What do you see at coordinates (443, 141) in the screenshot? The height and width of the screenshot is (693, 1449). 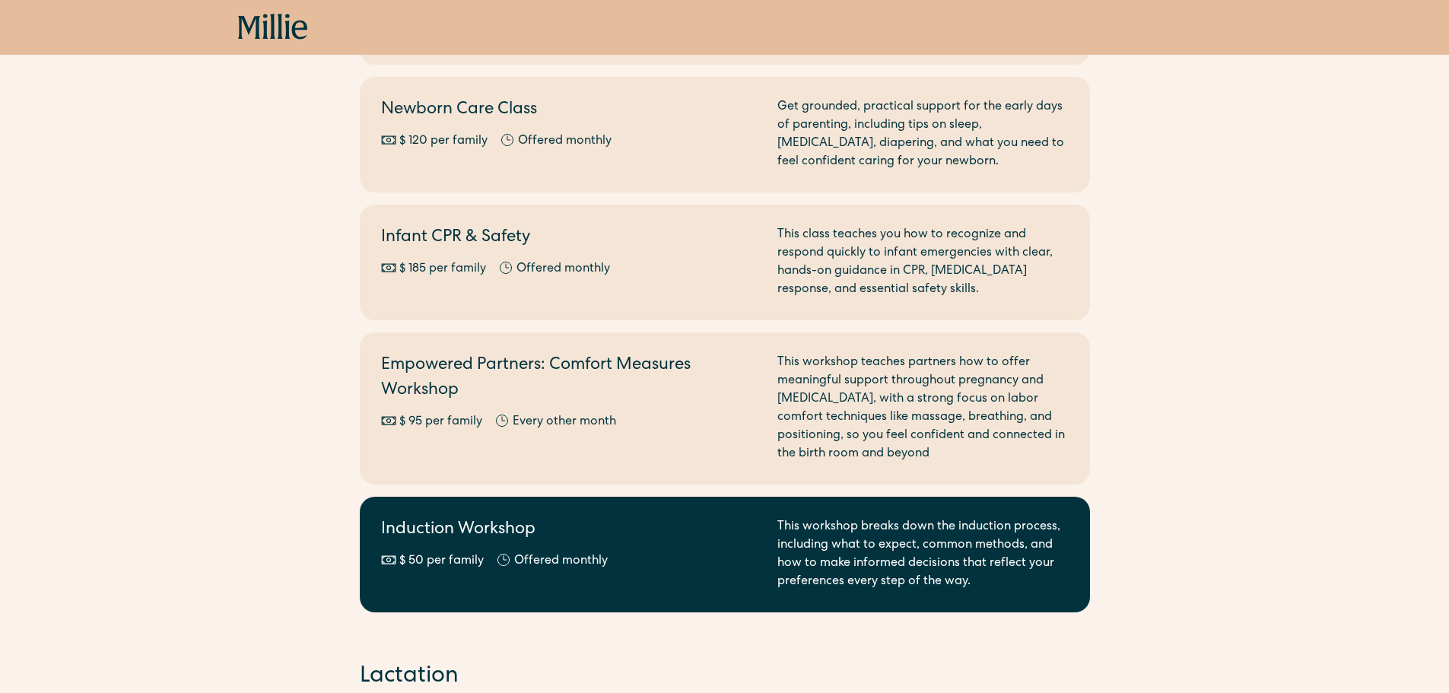 I see `div: $ 120 per family` at bounding box center [443, 141].